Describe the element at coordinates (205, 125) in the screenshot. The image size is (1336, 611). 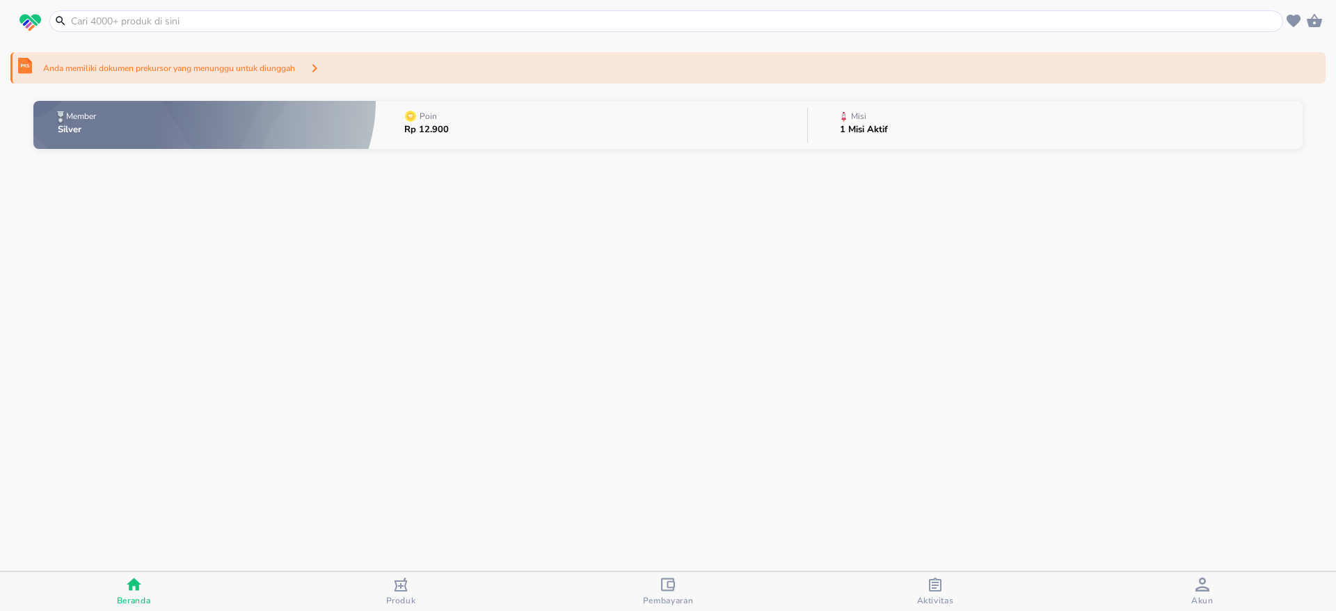
I see `button: MemberSilver` at that location.